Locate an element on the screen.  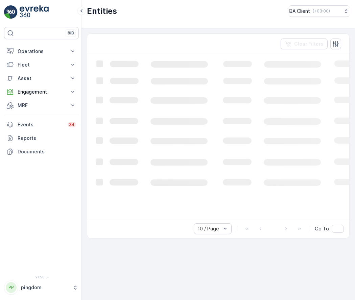
p: Fleet is located at coordinates (41, 65).